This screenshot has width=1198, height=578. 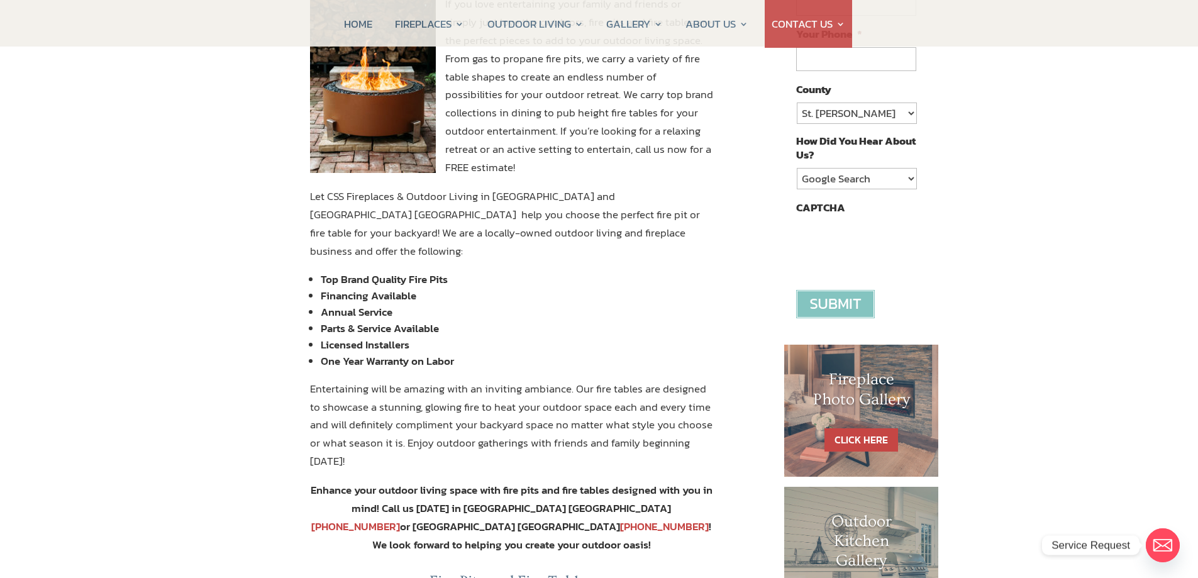 What do you see at coordinates (1163, 545) in the screenshot?
I see `a: Email` at bounding box center [1163, 545].